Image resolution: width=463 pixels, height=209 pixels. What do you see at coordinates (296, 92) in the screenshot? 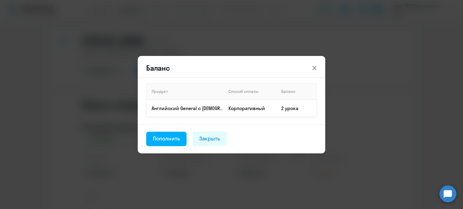
I see `th: Баланс` at bounding box center [296, 92].